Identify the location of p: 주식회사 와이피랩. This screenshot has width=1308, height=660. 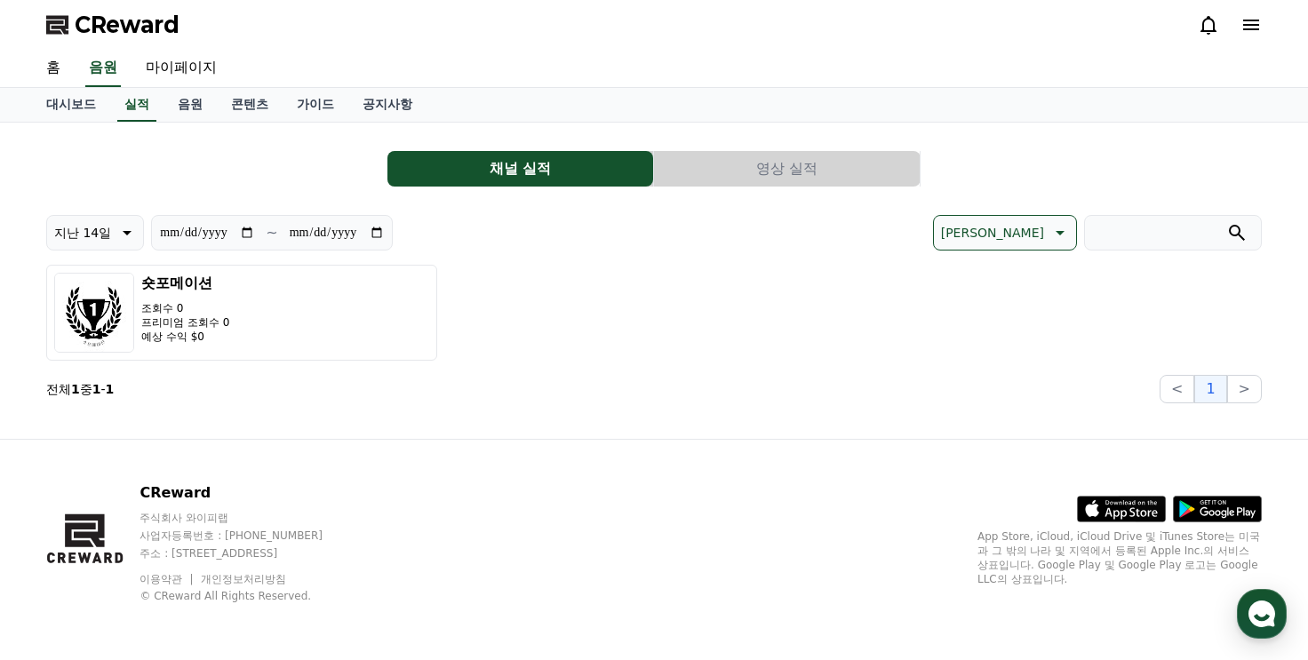
(248, 518).